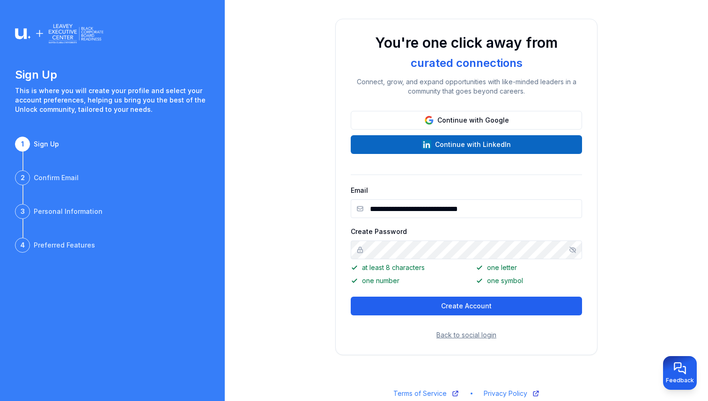 This screenshot has height=401, width=708. What do you see at coordinates (466, 335) in the screenshot?
I see `button: Back to social login` at bounding box center [466, 335].